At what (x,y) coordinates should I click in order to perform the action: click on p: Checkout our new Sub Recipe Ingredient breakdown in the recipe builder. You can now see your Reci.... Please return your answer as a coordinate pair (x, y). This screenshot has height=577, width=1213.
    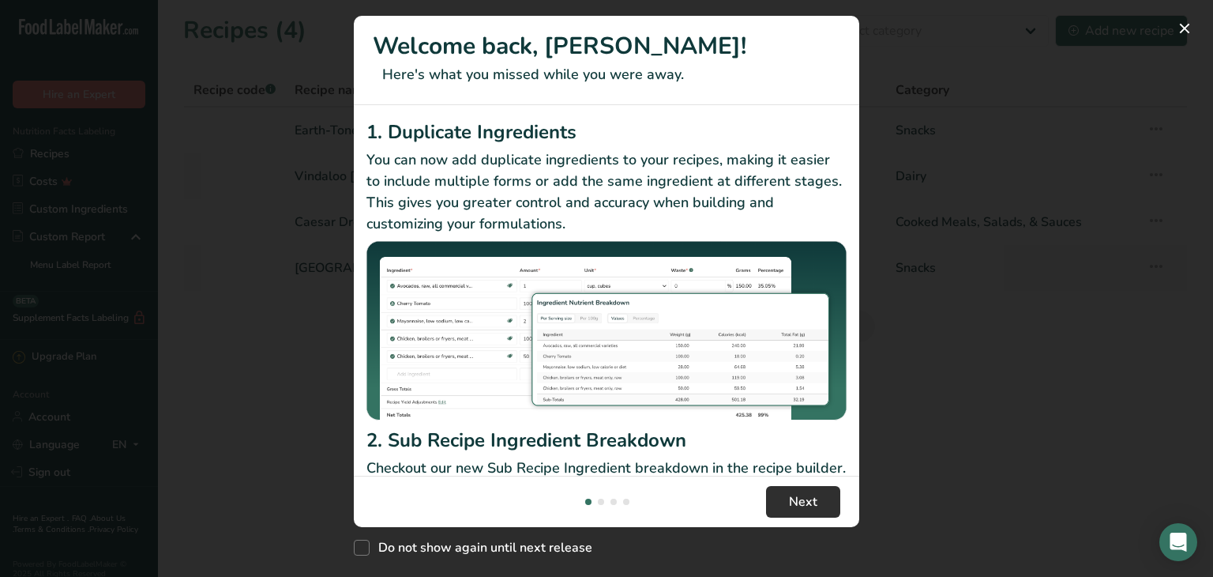
    Looking at the image, I should click on (607, 489).